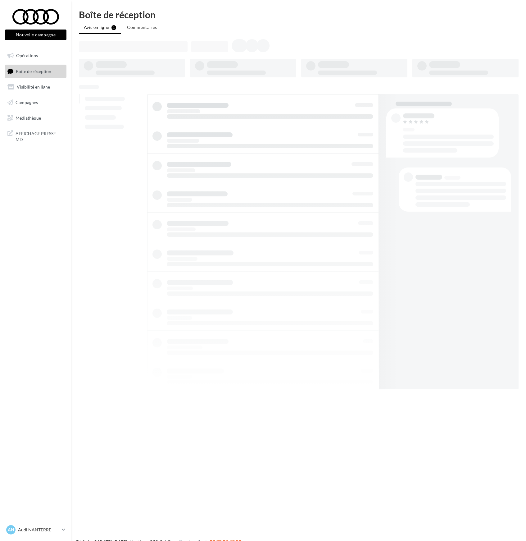 The width and height of the screenshot is (526, 541). Describe the element at coordinates (36, 530) in the screenshot. I see `a: AN Audi NANTERRE` at that location.